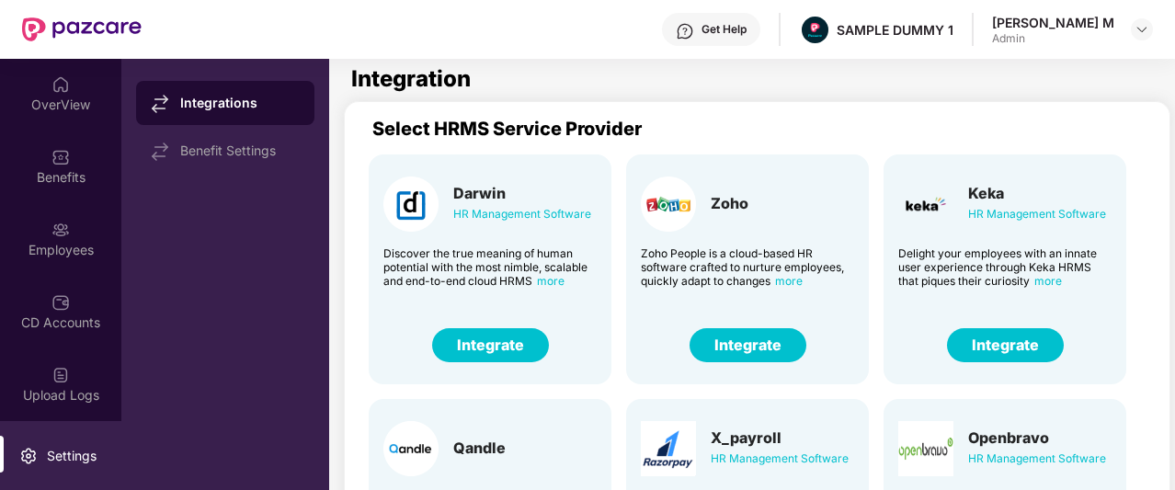  Describe the element at coordinates (1005, 267) in the screenshot. I see `div: Delight your employees with an innate user experience through Keka HRMS that piques their curiosity` at that location.